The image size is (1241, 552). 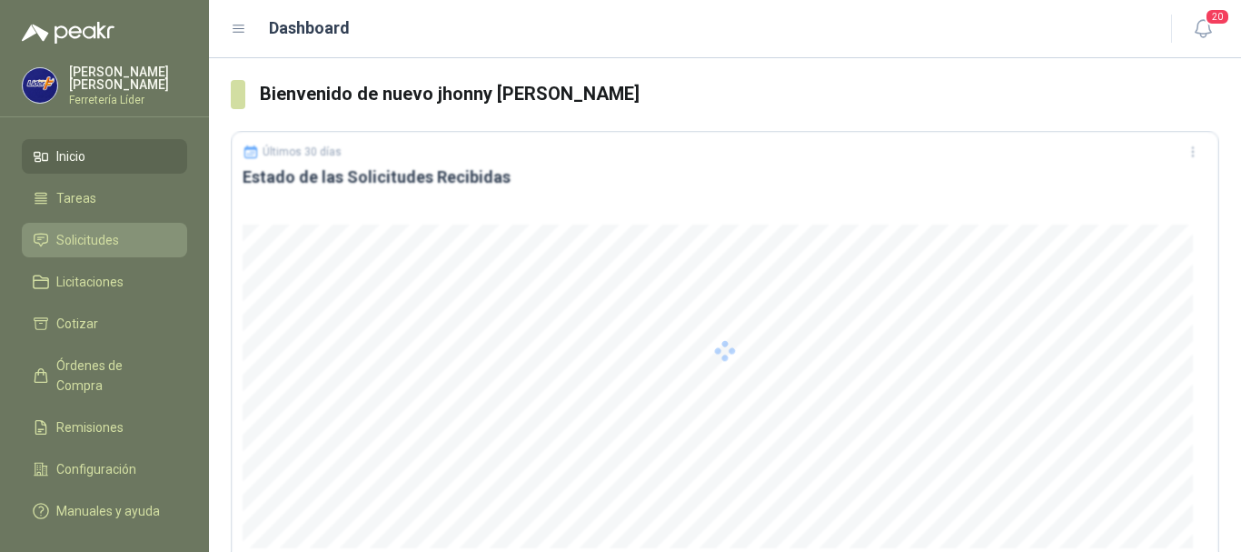 What do you see at coordinates (76, 198) in the screenshot?
I see `span: Tareas` at bounding box center [76, 198].